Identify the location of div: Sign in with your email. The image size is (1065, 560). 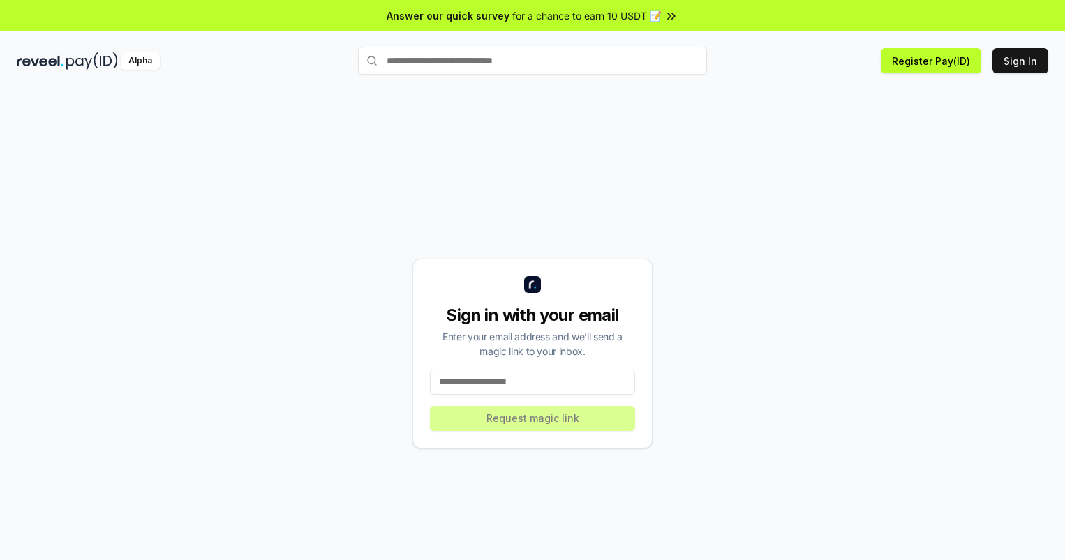
(533, 315).